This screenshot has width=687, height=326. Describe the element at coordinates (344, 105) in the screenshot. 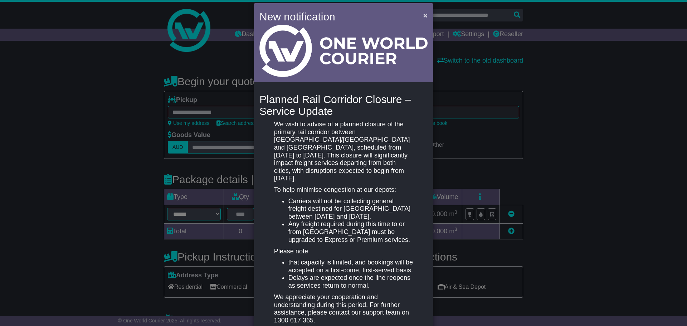

I see `h4: Planned Rail Corridor Closure – Service Update` at that location.